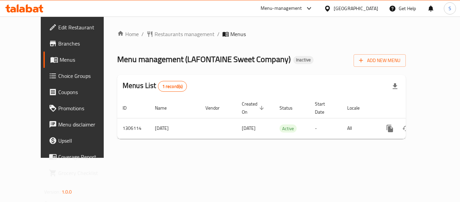  I want to click on a: Grocery Checklist, so click(81, 173).